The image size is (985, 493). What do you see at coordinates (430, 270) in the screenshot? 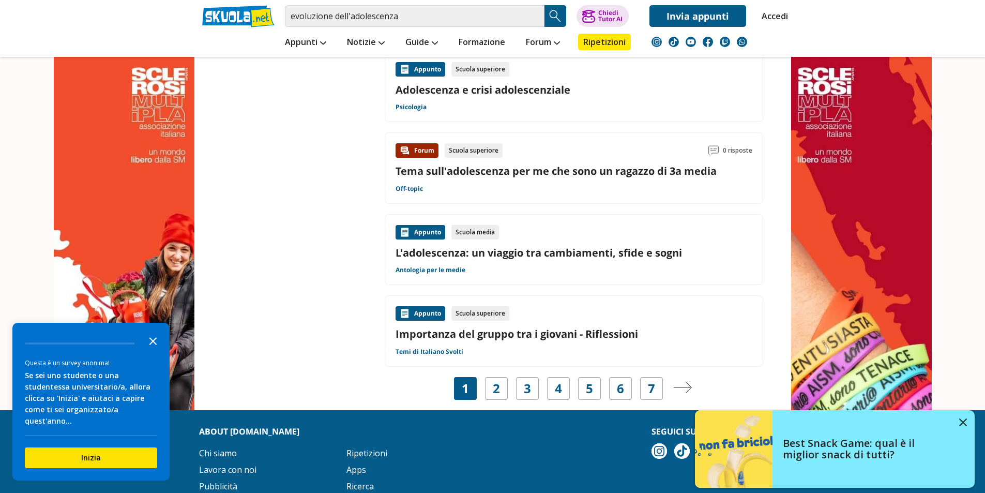
I see `a: Antologia per le medie` at bounding box center [430, 270].